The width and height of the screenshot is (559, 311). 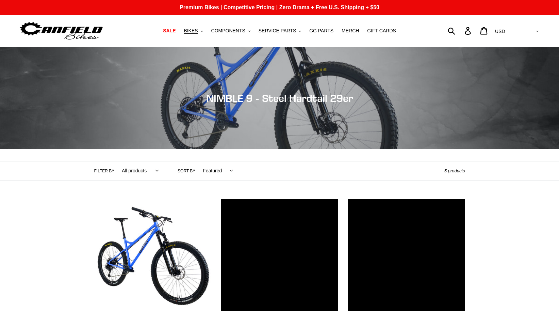 I want to click on img: Canfield Bikes, so click(x=61, y=31).